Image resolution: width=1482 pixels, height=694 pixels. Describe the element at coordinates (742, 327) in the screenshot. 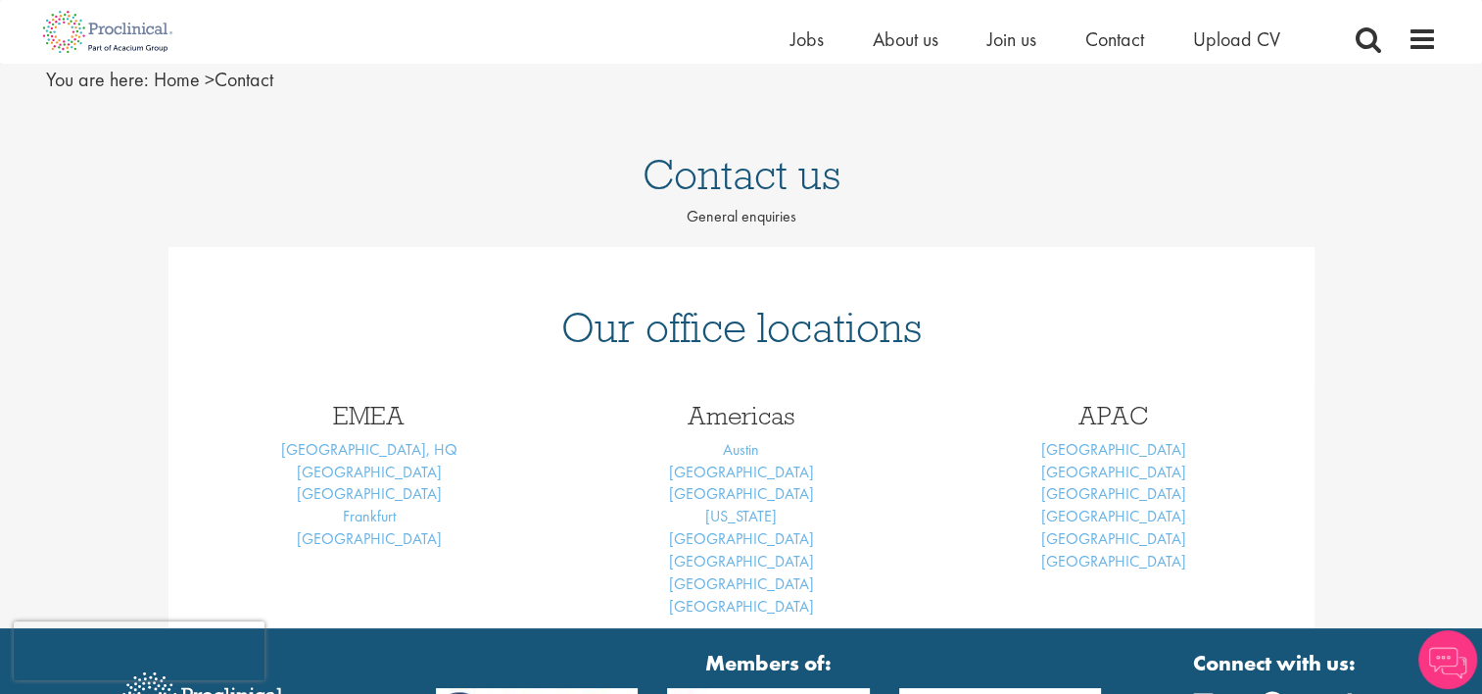

I see `h1: Our office locations` at that location.